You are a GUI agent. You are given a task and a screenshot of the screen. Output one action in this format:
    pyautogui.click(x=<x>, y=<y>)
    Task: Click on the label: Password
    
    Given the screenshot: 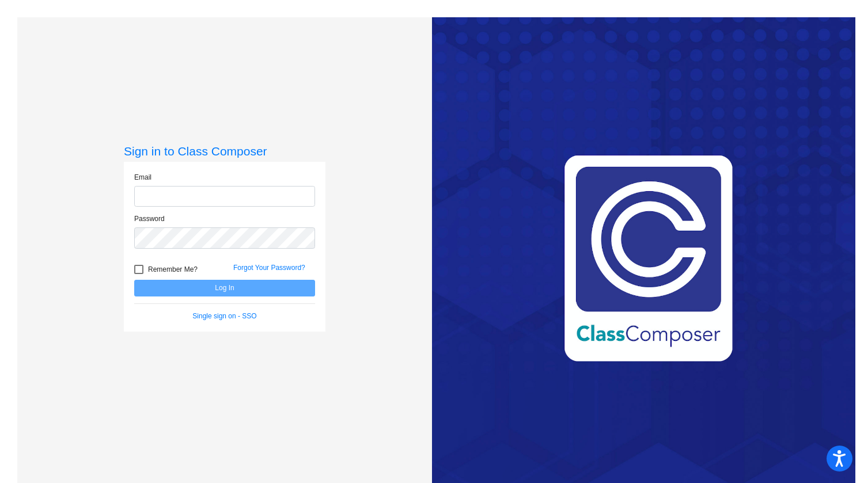 What is the action you would take?
    pyautogui.click(x=149, y=219)
    